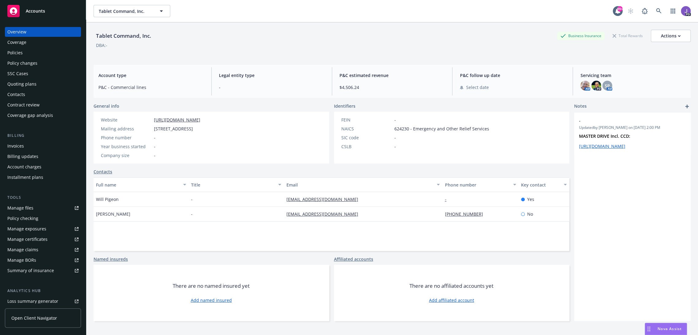 Image resolution: width=698 pixels, height=335 pixels. I want to click on a: Policy changes, so click(43, 63).